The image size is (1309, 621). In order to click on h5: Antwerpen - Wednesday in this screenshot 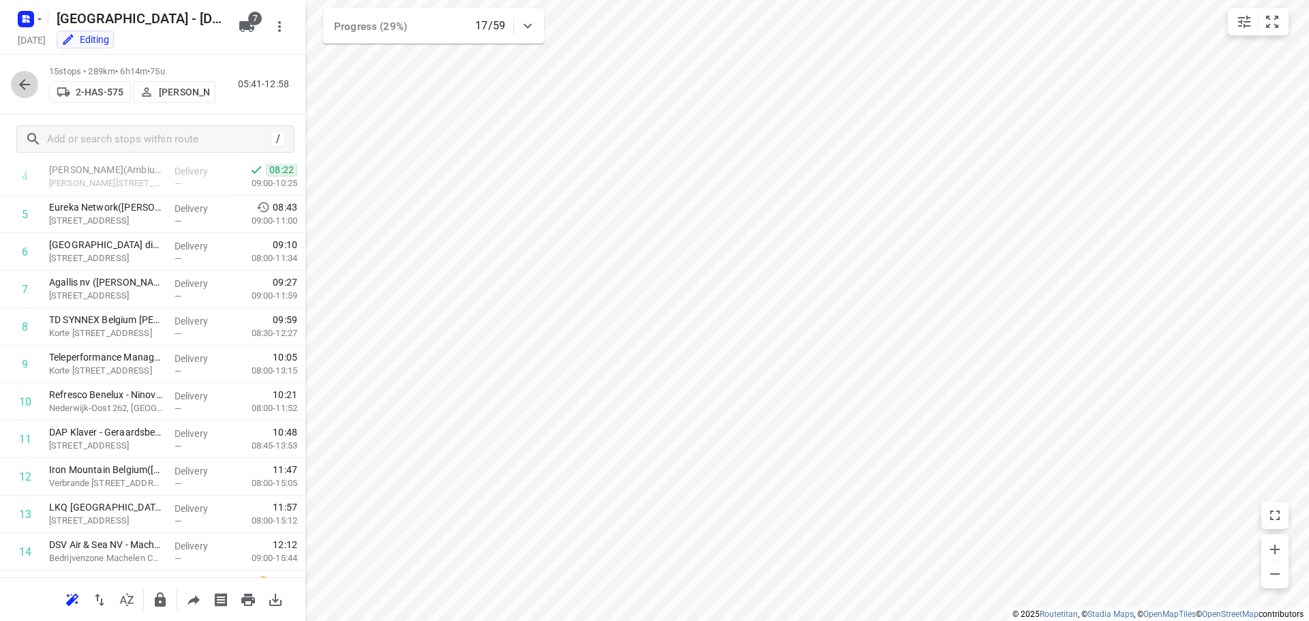, I will do `click(139, 18)`.